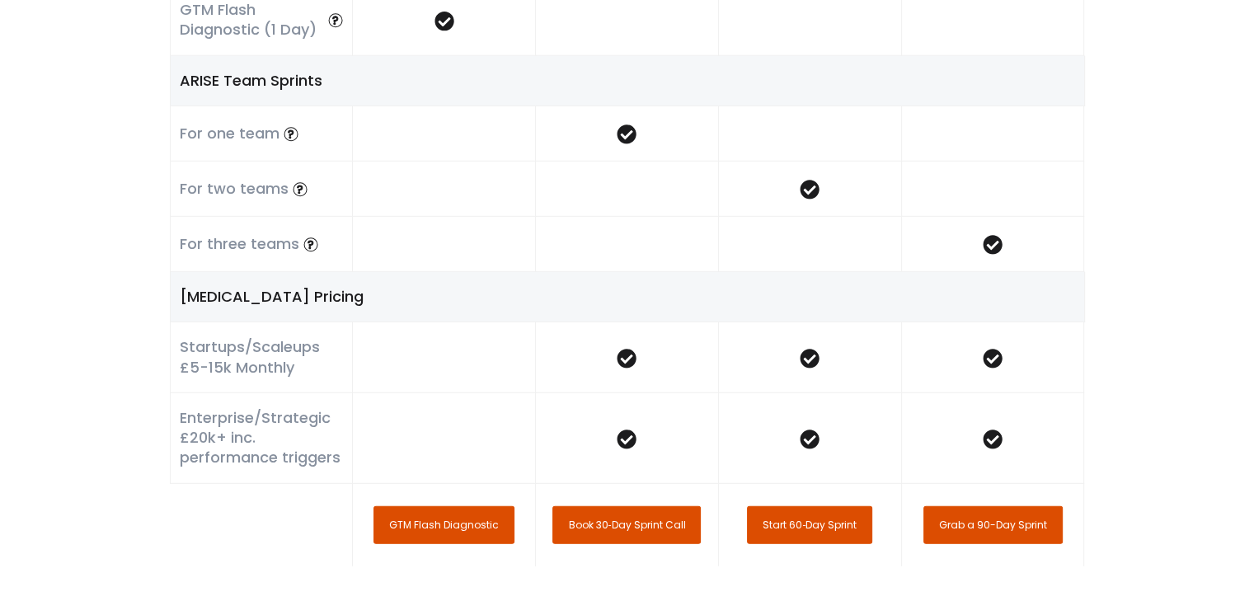  Describe the element at coordinates (809, 525) in the screenshot. I see `a: Start 60‑Day Sprint` at that location.